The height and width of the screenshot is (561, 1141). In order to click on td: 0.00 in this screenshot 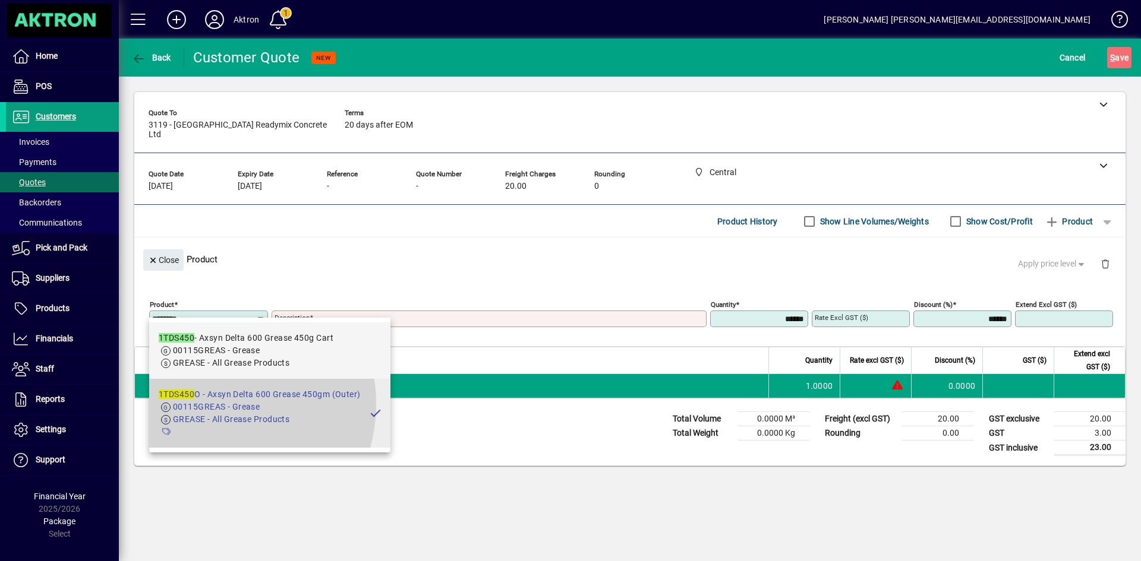, I will do `click(937, 434)`.